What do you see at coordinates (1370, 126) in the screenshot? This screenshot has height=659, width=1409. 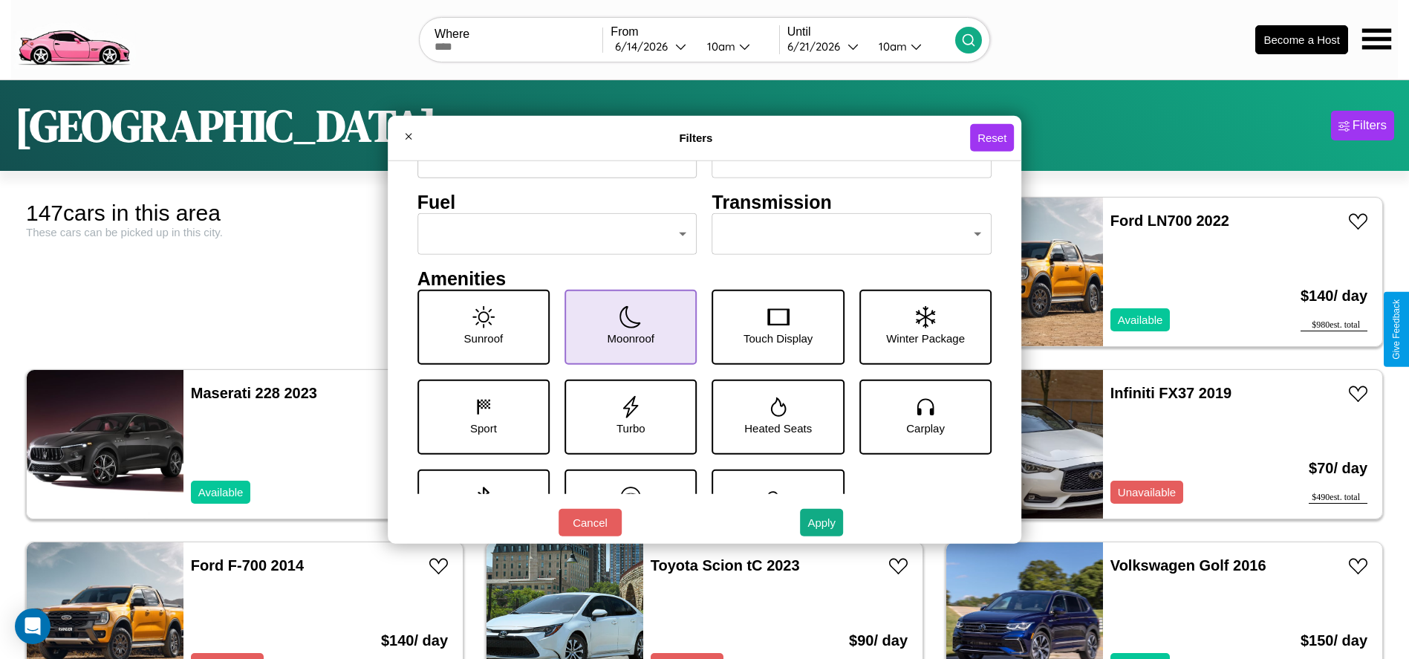 I see `div: Filters` at bounding box center [1370, 126].